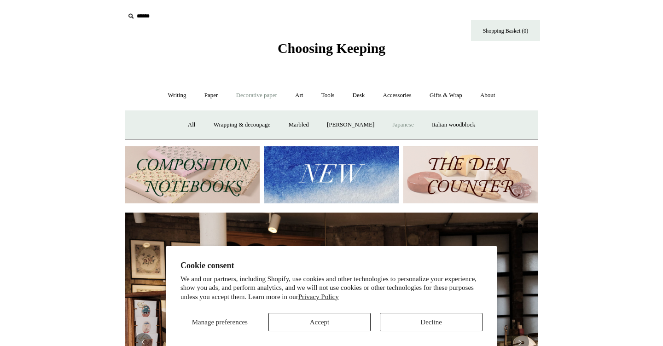  What do you see at coordinates (192, 125) in the screenshot?
I see `a: All` at bounding box center [192, 125].